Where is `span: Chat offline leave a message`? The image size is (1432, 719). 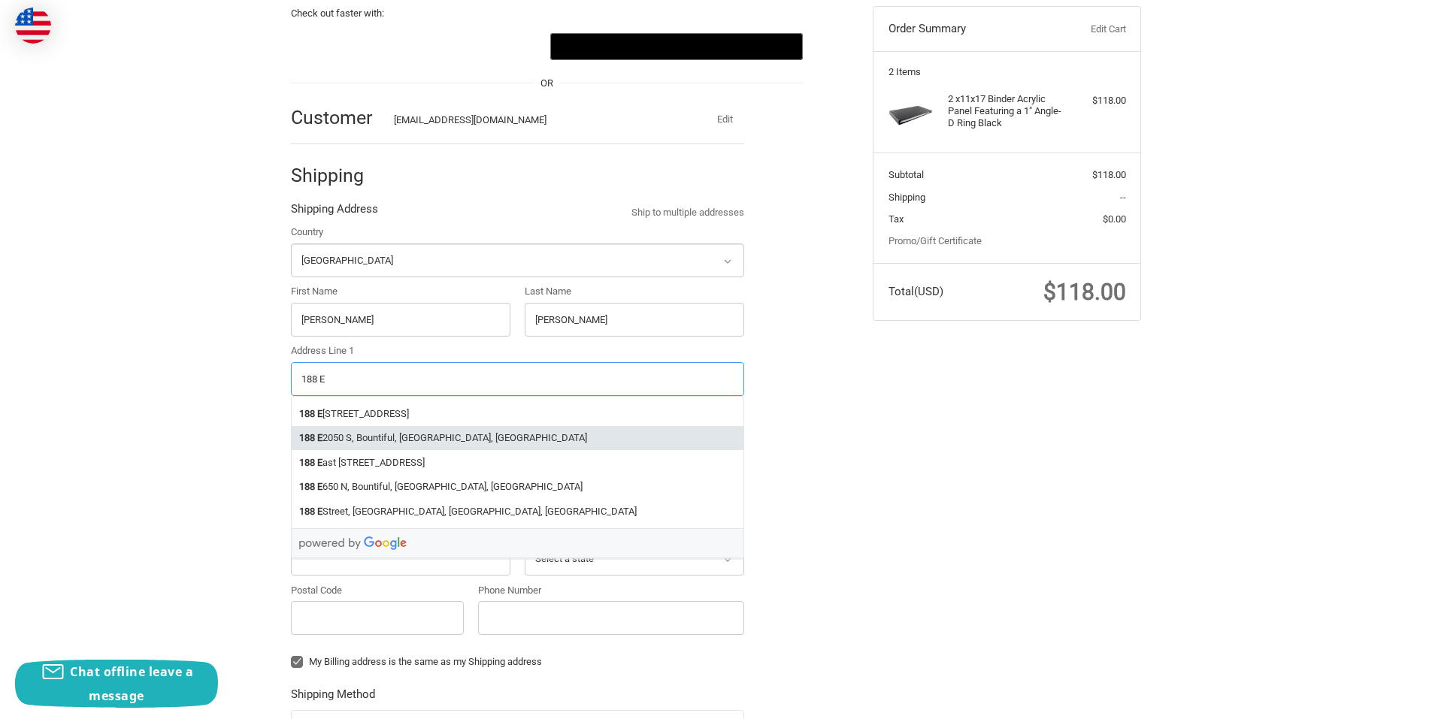 span: Chat offline leave a message is located at coordinates (132, 684).